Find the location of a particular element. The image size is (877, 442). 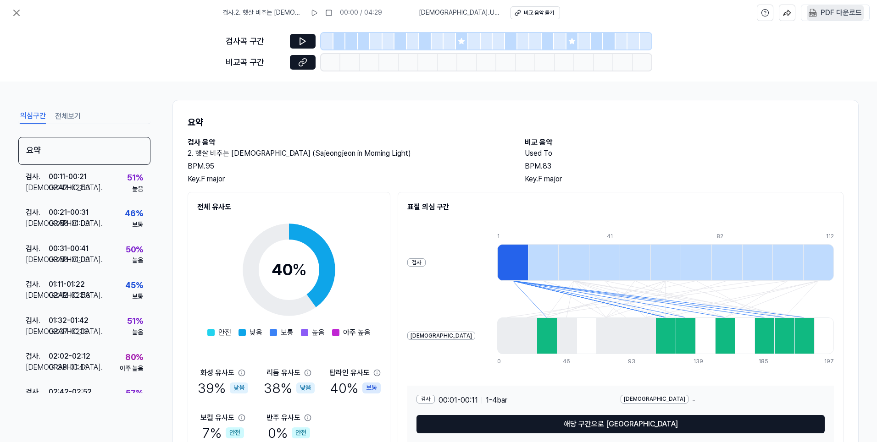

button: 비교 음악 듣기 is located at coordinates (535, 13).